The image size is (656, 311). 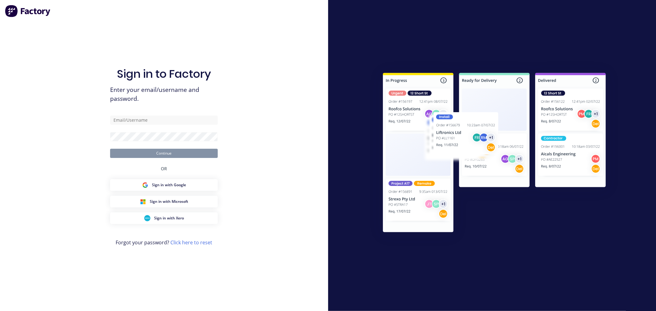 I want to click on a: Click here to reset, so click(x=191, y=243).